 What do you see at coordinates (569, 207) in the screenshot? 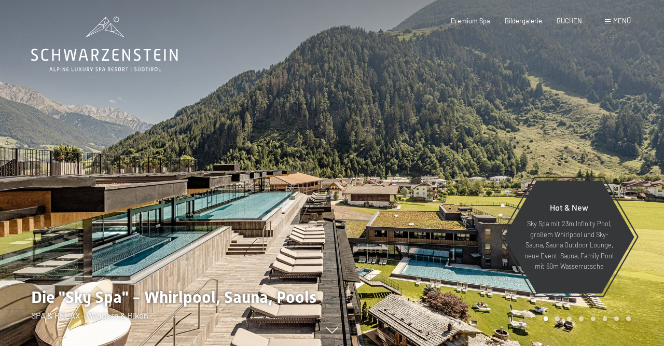
I see `span: Hot & New` at bounding box center [569, 207].